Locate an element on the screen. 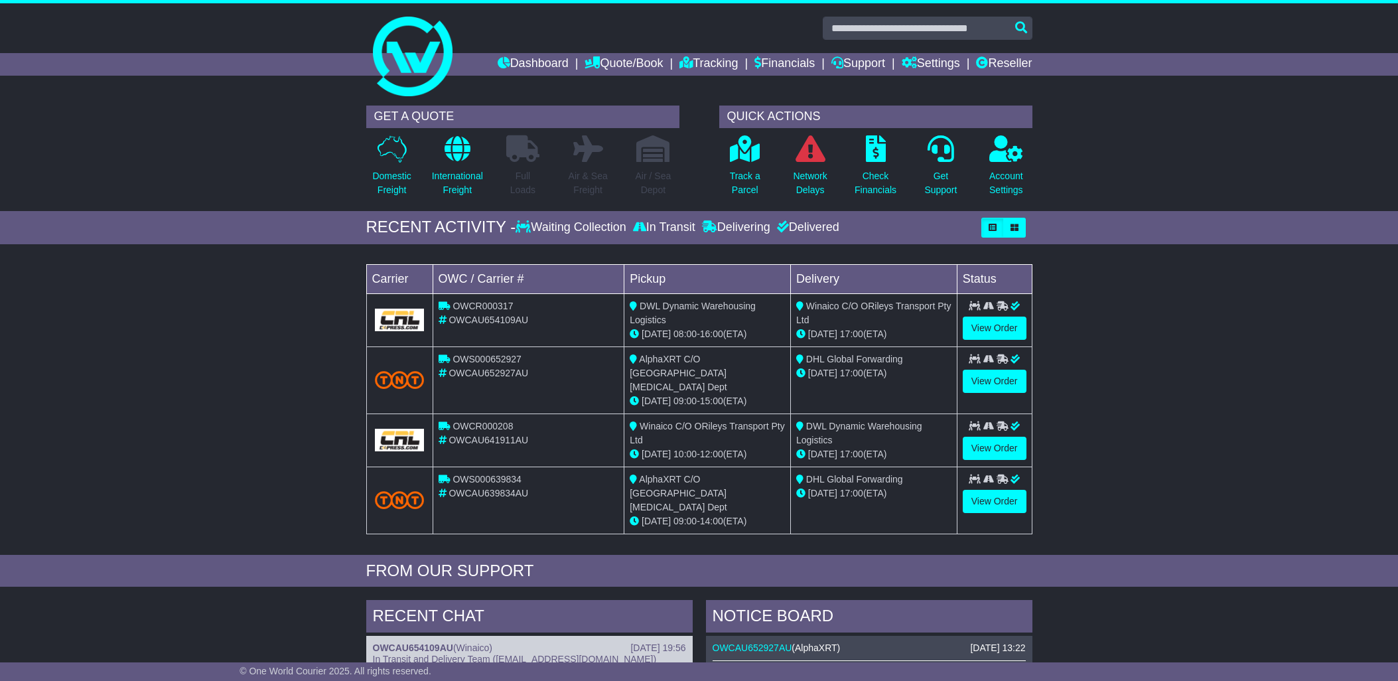 The image size is (1398, 681). a: OWCAU654109AU is located at coordinates (413, 648).